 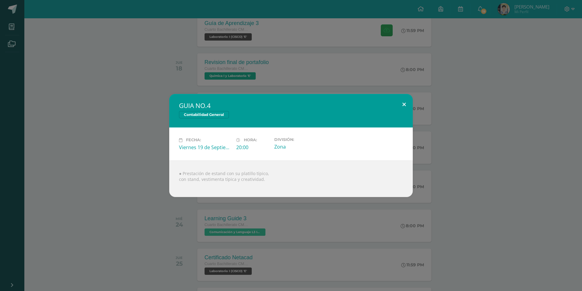 I want to click on label: División:, so click(x=301, y=139).